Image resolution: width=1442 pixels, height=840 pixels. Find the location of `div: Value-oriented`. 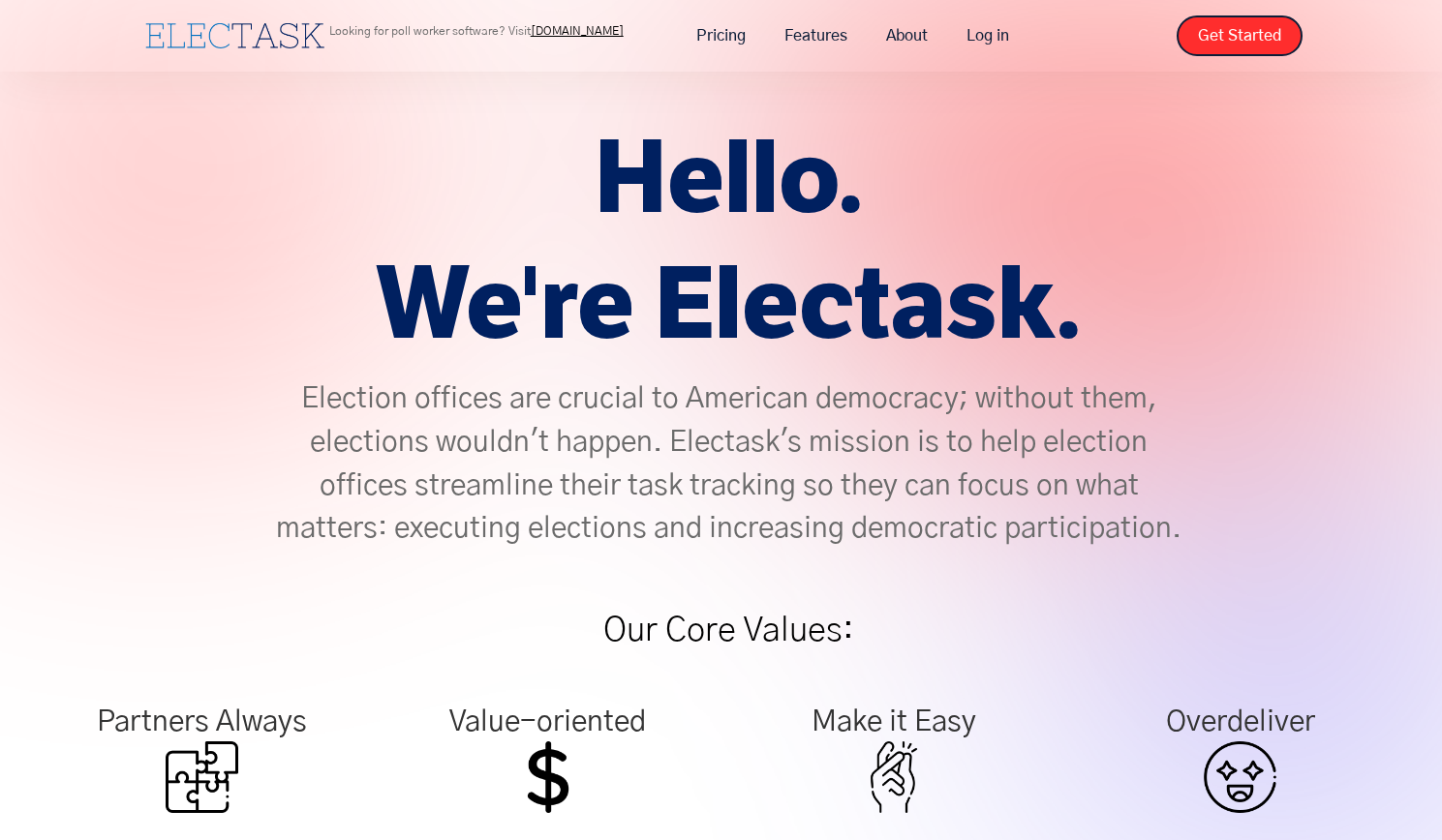

div: Value-oriented is located at coordinates (547, 723).